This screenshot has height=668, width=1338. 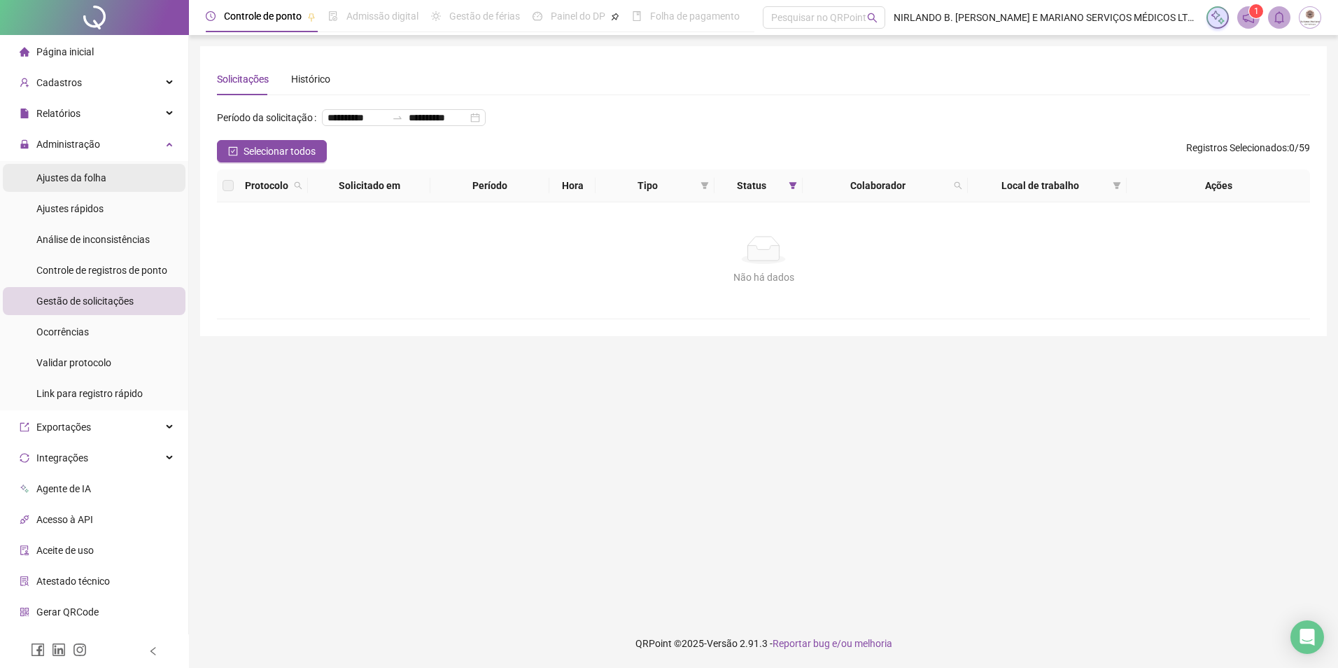 I want to click on div: Open Intercom Messenger, so click(x=1307, y=637).